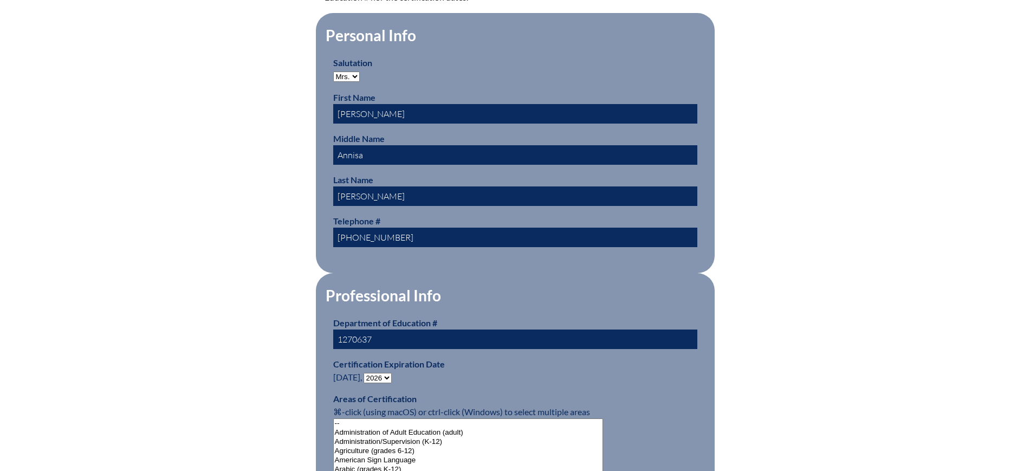 Image resolution: width=1030 pixels, height=471 pixels. I want to click on label: Middle Name, so click(359, 138).